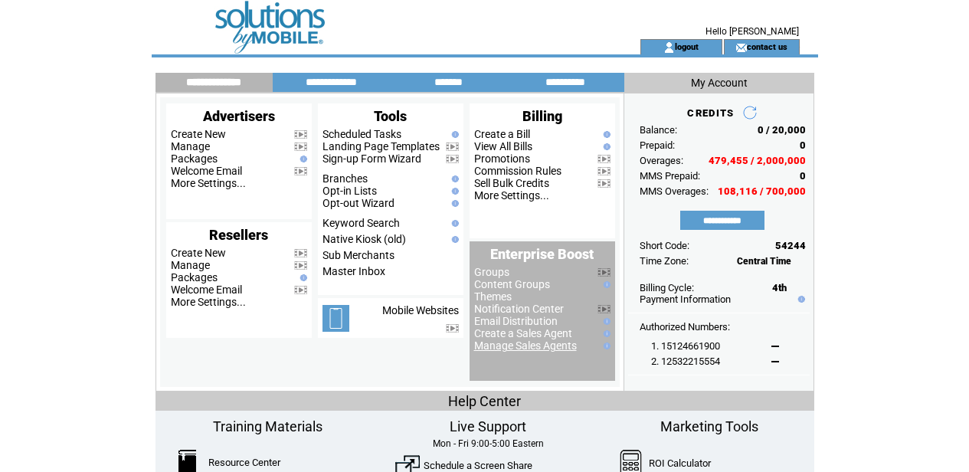 The height and width of the screenshot is (472, 969). Describe the element at coordinates (658, 130) in the screenshot. I see `span: Balance:` at that location.